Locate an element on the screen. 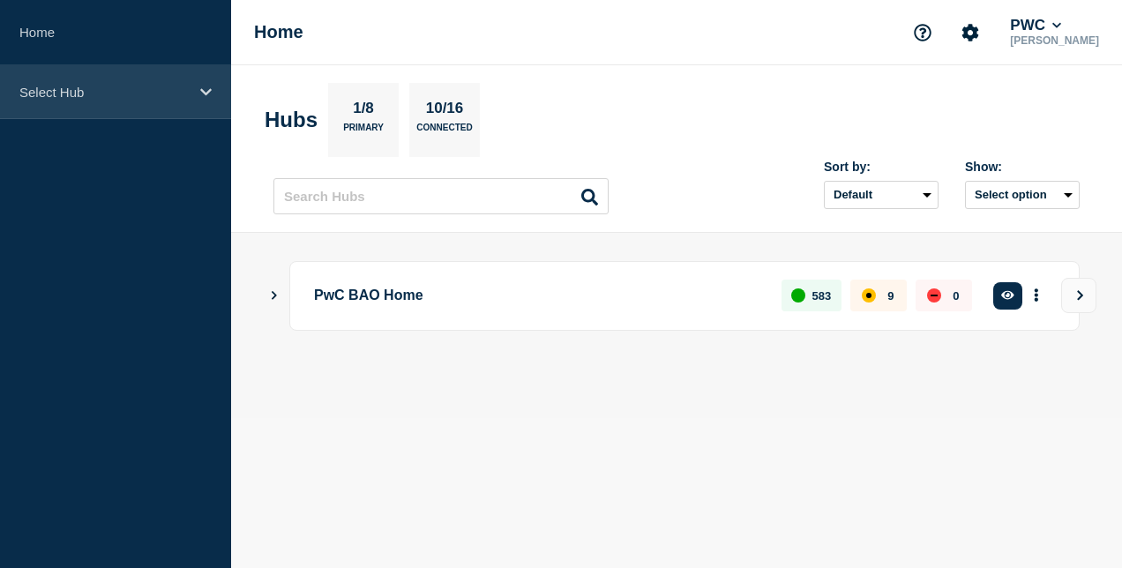  p: Primary is located at coordinates (363, 131).